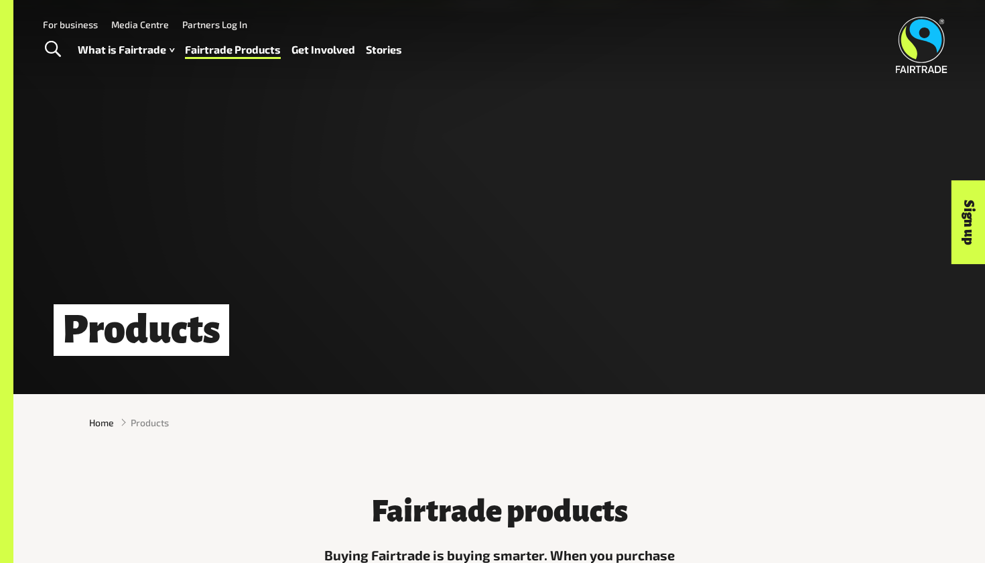  What do you see at coordinates (323, 50) in the screenshot?
I see `a: Get Involved` at bounding box center [323, 50].